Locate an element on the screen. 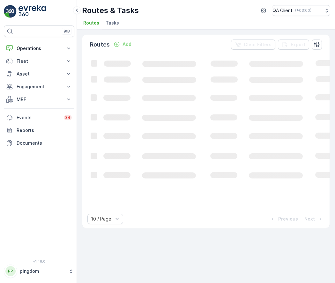  button: PPpingdom is located at coordinates (39, 271).